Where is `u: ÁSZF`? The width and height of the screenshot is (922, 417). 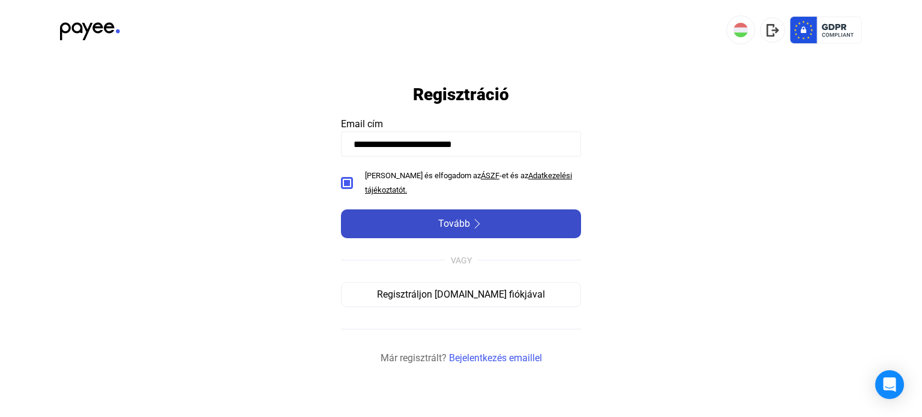 u: ÁSZF is located at coordinates (490, 175).